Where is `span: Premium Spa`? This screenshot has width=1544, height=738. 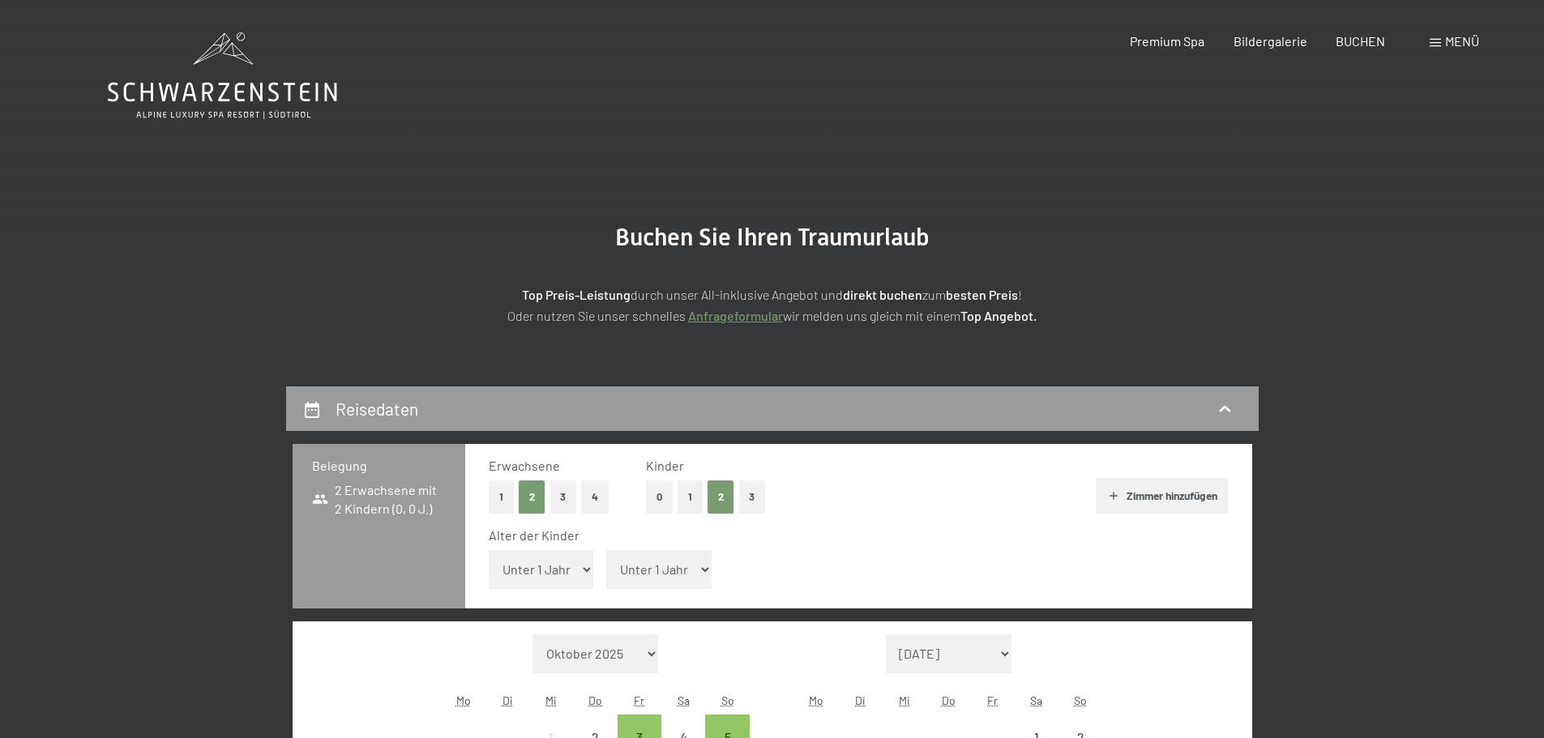
span: Premium Spa is located at coordinates (1167, 41).